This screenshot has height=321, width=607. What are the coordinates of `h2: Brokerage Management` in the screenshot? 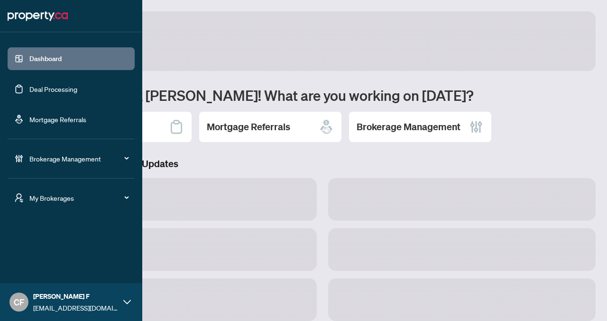 It's located at (408, 127).